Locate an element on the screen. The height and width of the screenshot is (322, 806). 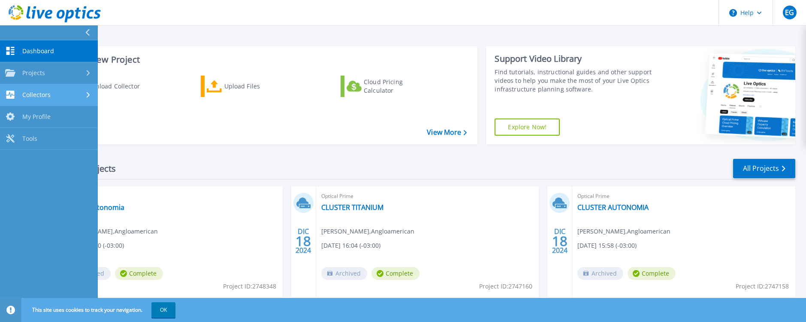
div: Download Collector is located at coordinates (117, 86).